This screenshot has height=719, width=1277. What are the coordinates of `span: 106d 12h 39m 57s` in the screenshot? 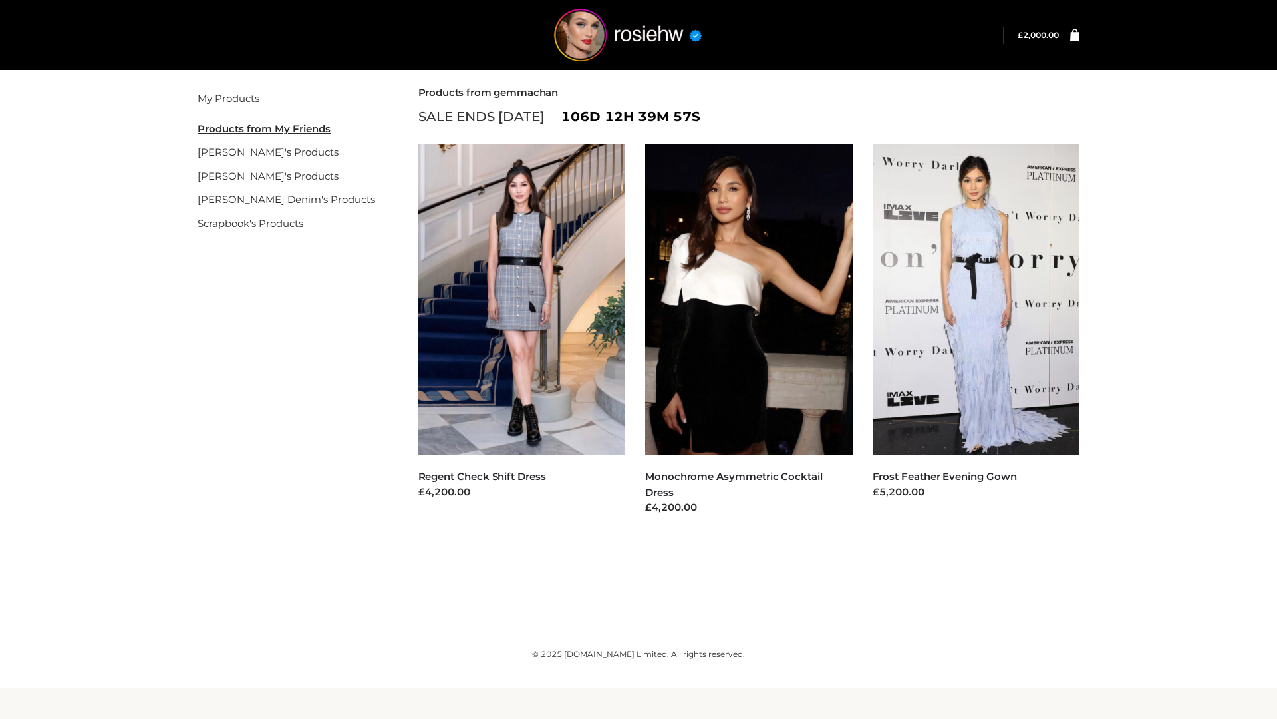 It's located at (631, 116).